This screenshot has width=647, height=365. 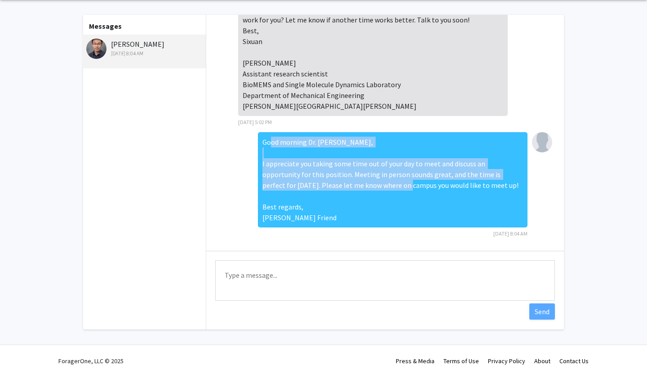 What do you see at coordinates (96, 48) in the screenshot?
I see `img: Sixuan Li` at bounding box center [96, 48].